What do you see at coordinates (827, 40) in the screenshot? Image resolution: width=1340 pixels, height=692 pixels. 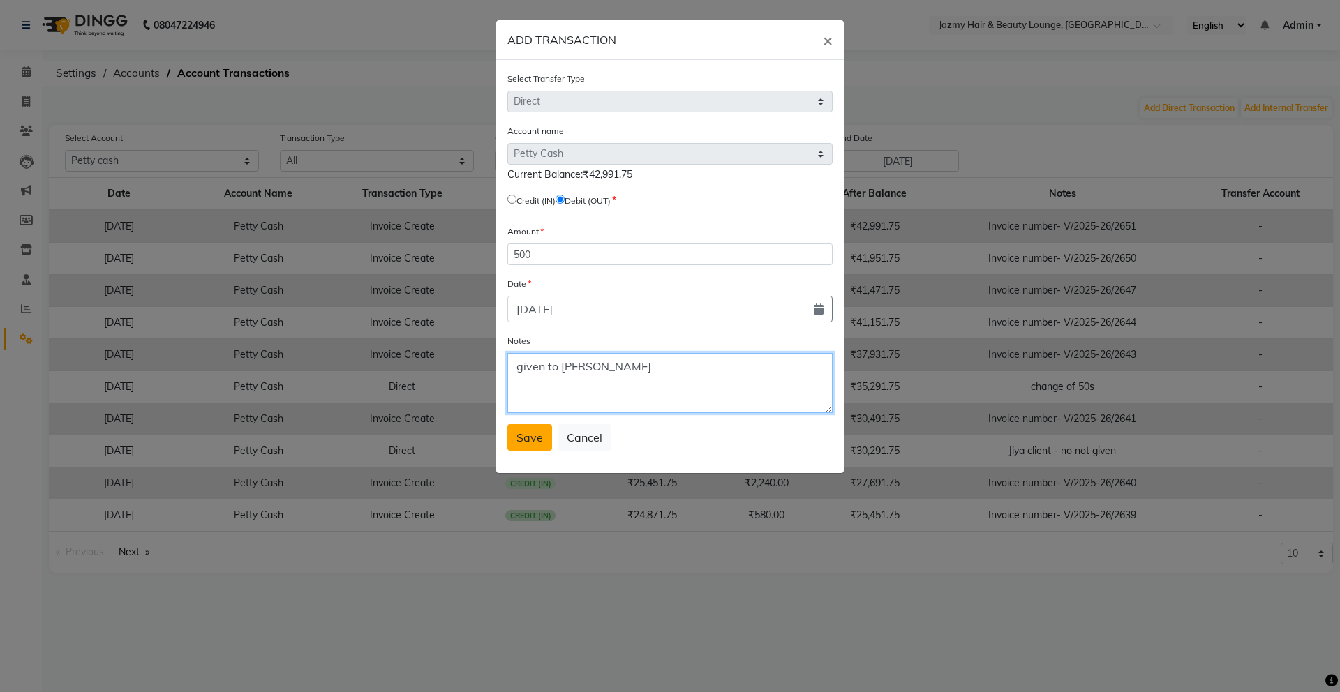 I see `button: Close` at bounding box center [827, 40].